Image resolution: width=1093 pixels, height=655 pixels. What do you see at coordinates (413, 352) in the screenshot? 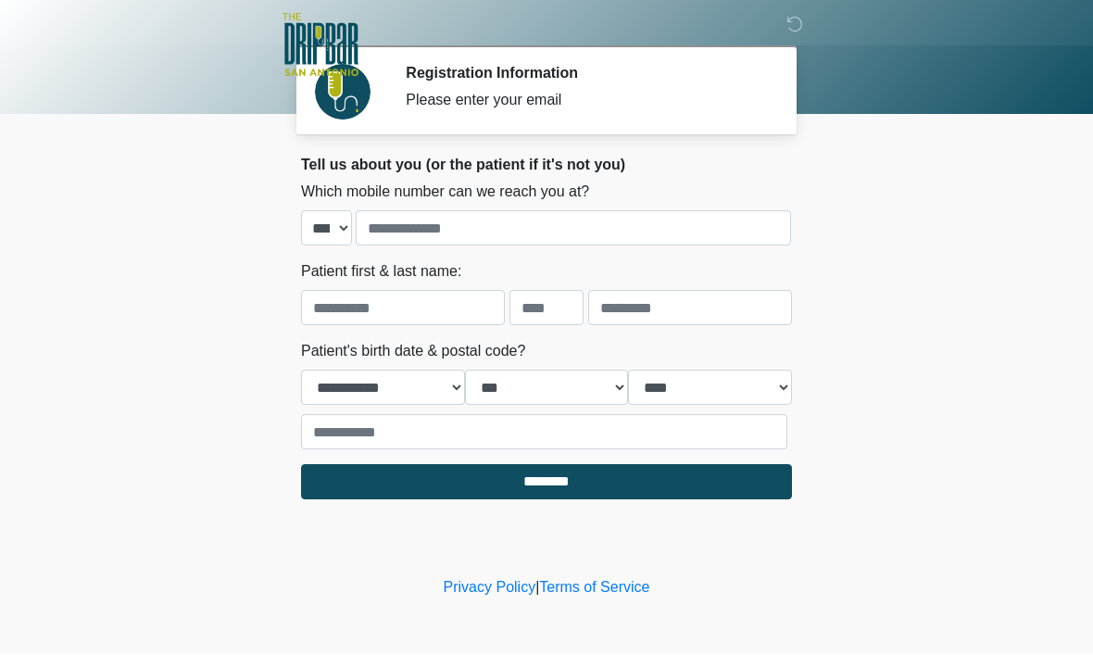
I see `label: Patient's birth date & postal code?` at bounding box center [413, 352].